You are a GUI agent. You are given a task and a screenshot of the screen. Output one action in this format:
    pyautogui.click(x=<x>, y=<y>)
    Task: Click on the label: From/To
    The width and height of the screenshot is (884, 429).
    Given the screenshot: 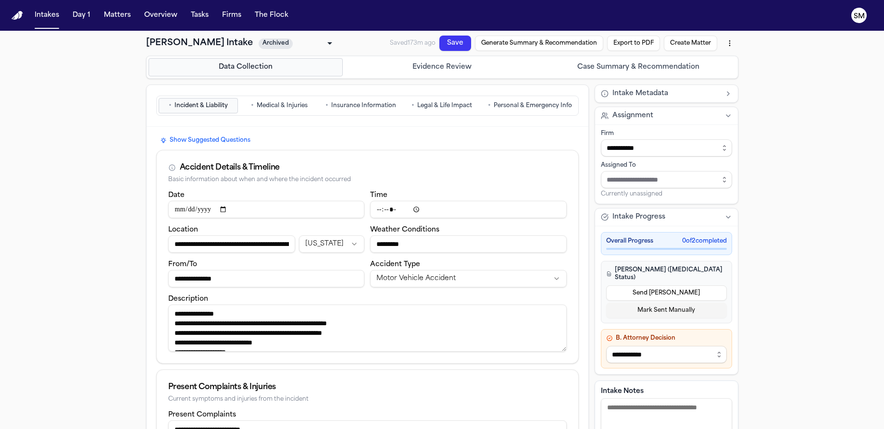 What is the action you would take?
    pyautogui.click(x=183, y=264)
    